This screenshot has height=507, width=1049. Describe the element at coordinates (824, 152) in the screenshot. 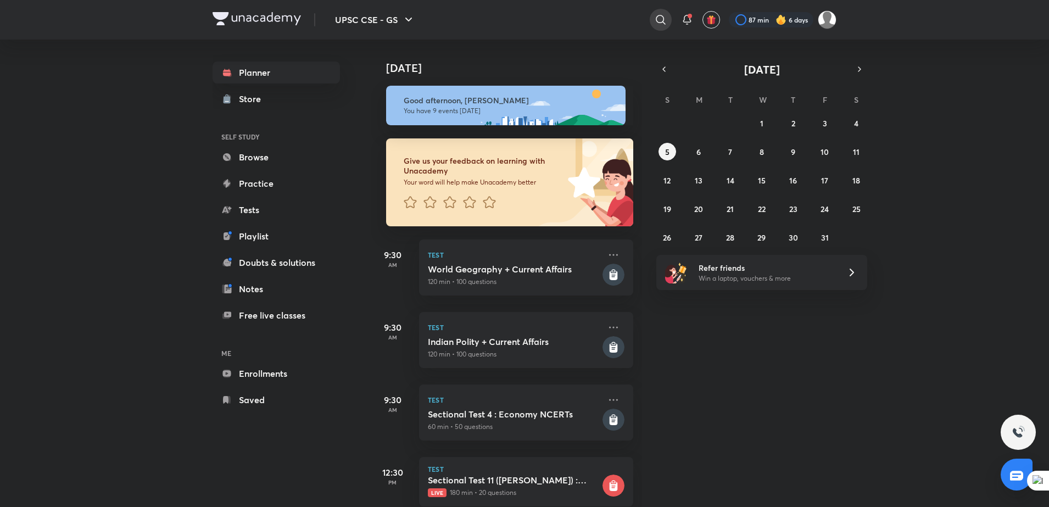

I see `abbr: October 10, 2025` at that location.